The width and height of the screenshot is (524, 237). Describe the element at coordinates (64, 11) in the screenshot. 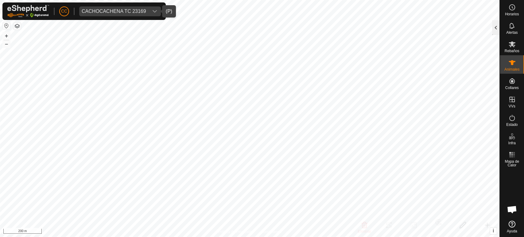

I see `span: CC` at that location.